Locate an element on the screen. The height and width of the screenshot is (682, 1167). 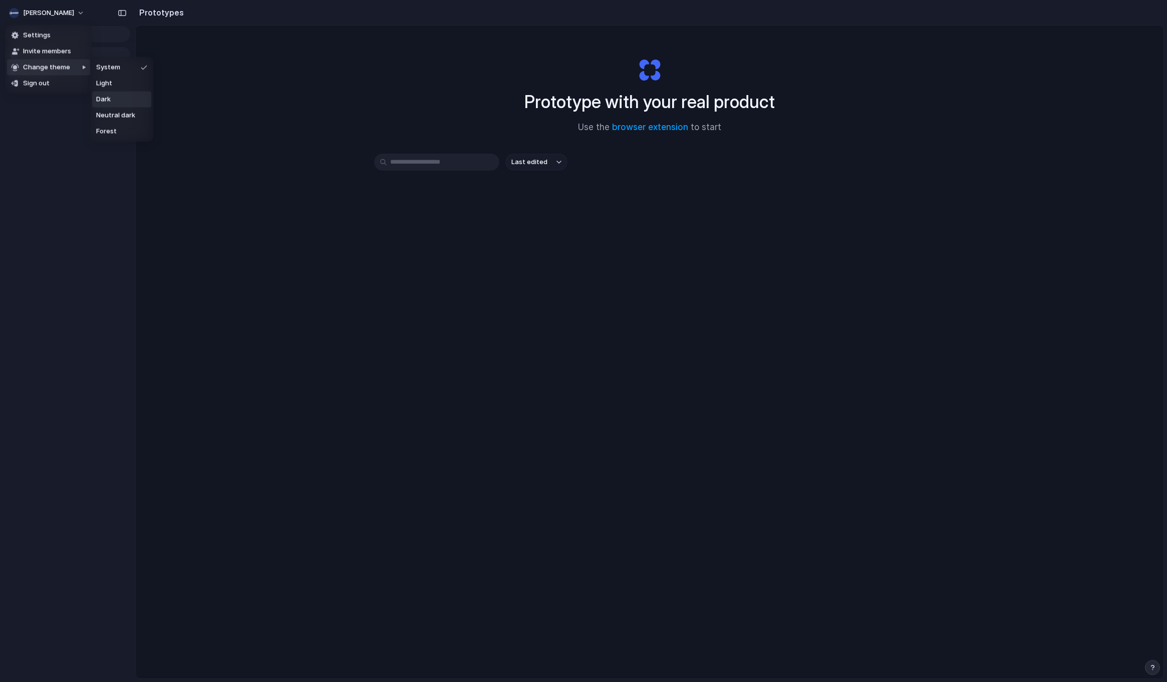
span: Invite members is located at coordinates (47, 52).